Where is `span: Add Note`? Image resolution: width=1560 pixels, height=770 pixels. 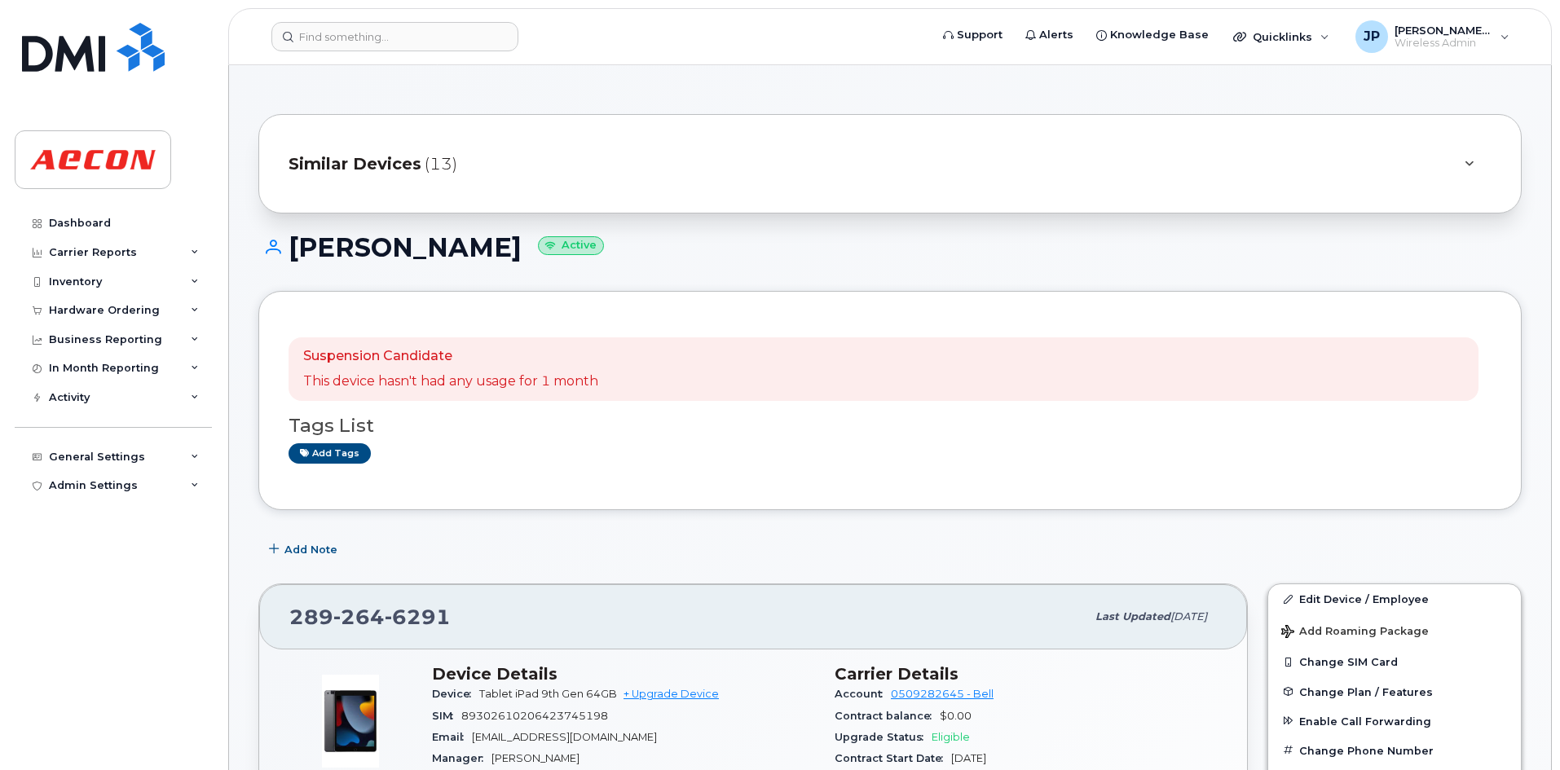
span: Add Note is located at coordinates (311, 549).